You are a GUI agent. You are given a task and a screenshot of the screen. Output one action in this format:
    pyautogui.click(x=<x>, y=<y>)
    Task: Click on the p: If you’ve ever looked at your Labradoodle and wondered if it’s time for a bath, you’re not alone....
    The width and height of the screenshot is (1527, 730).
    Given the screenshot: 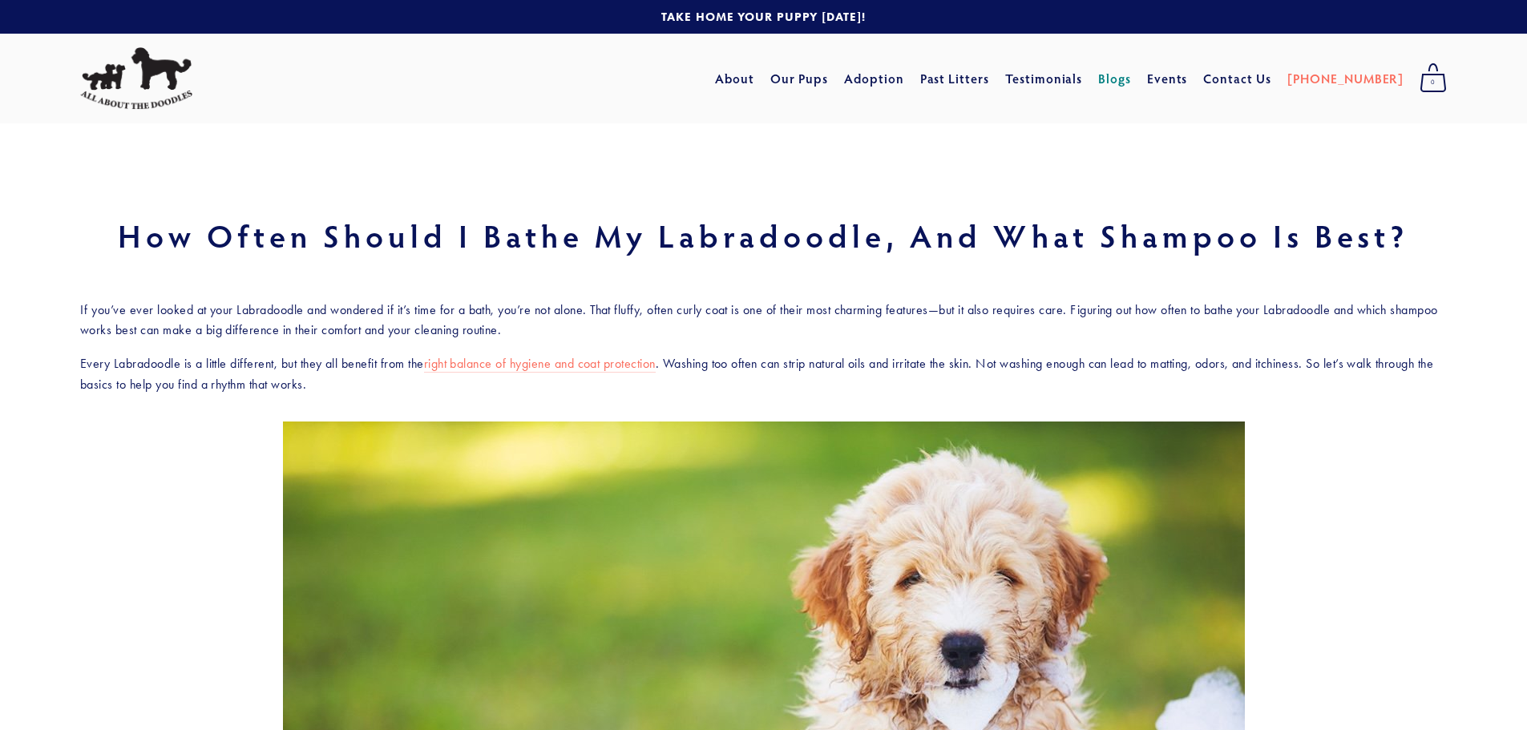 What is the action you would take?
    pyautogui.click(x=763, y=320)
    